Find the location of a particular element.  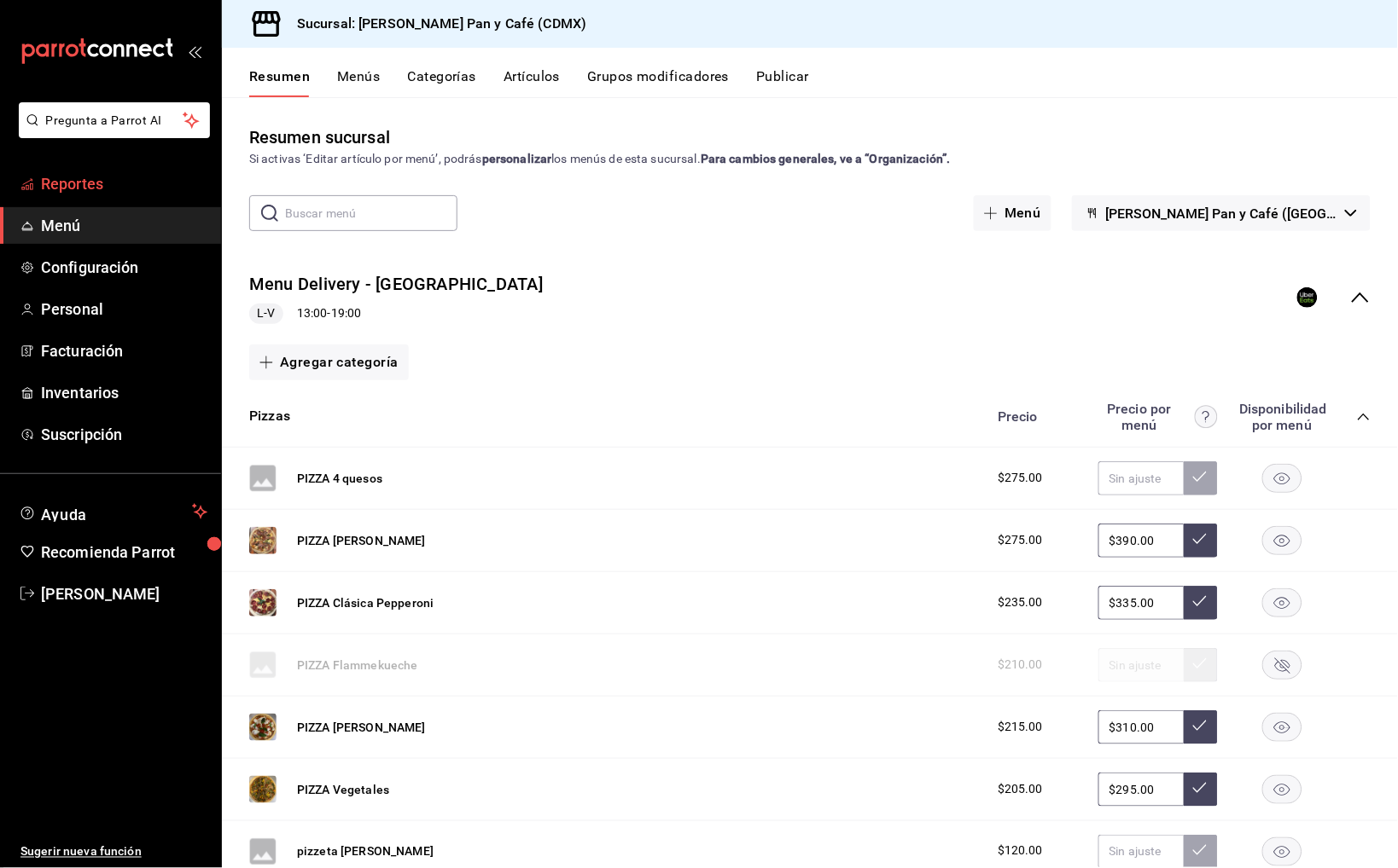

div: Disponibilidad por menú is located at coordinates (1282, 417).